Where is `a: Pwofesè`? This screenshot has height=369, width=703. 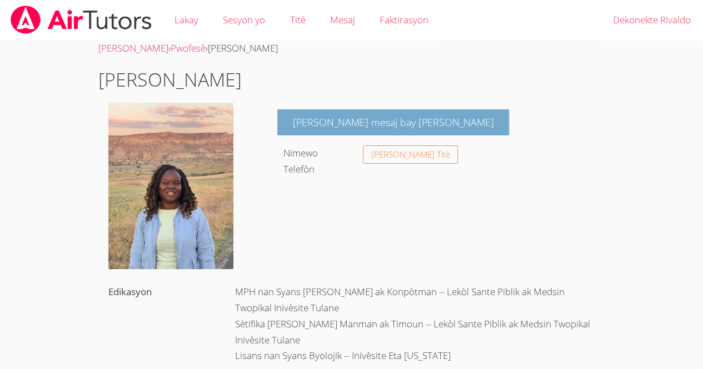
a: Pwofesè is located at coordinates (188, 48).